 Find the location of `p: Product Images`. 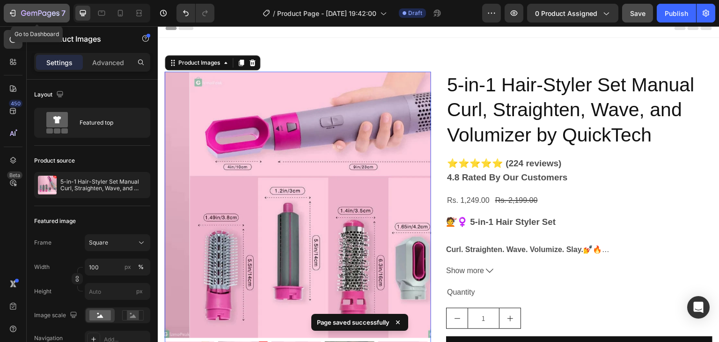

p: Product Images is located at coordinates (85, 39).